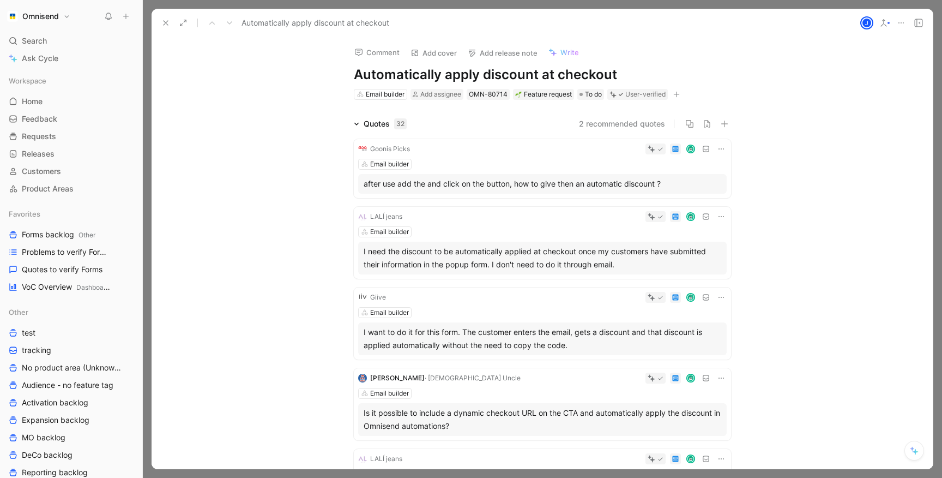 Image resolution: width=942 pixels, height=478 pixels. Describe the element at coordinates (47, 189) in the screenshot. I see `span: Product Areas` at that location.